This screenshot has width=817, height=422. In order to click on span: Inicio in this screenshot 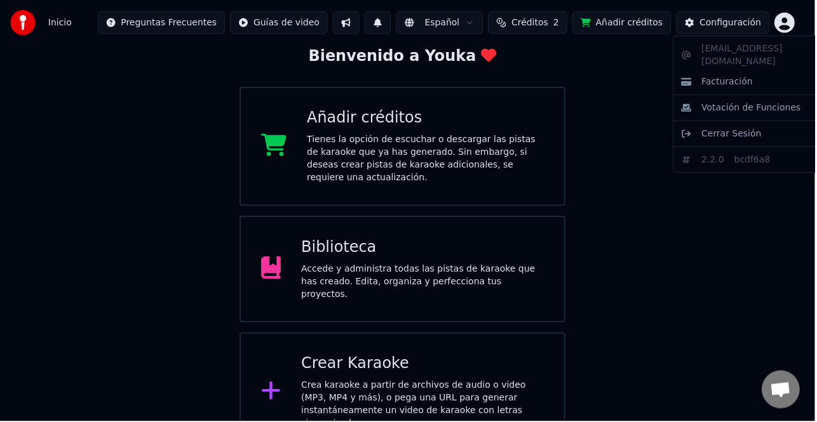, I will do `click(60, 23)`.